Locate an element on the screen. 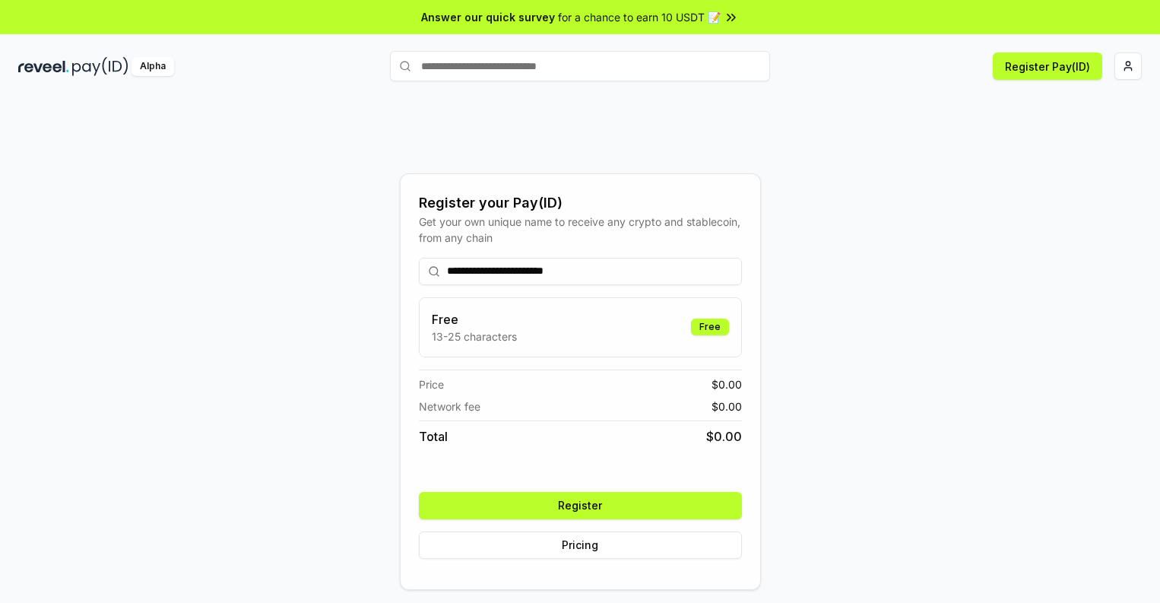  img: reveel_dark is located at coordinates (43, 66).